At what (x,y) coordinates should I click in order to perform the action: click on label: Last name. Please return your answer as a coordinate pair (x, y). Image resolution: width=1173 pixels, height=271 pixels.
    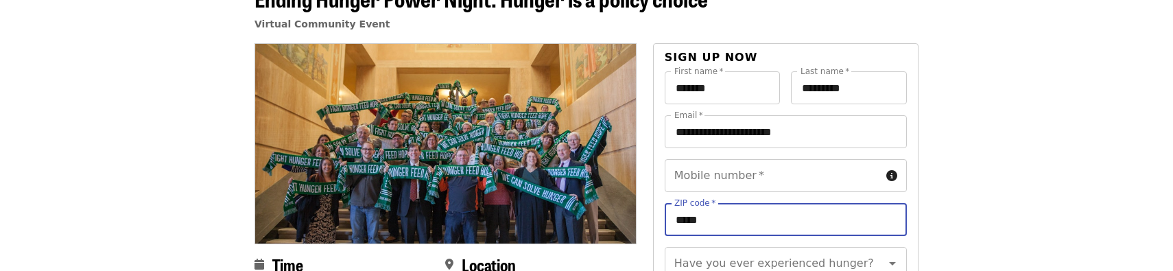
    Looking at the image, I should click on (825, 71).